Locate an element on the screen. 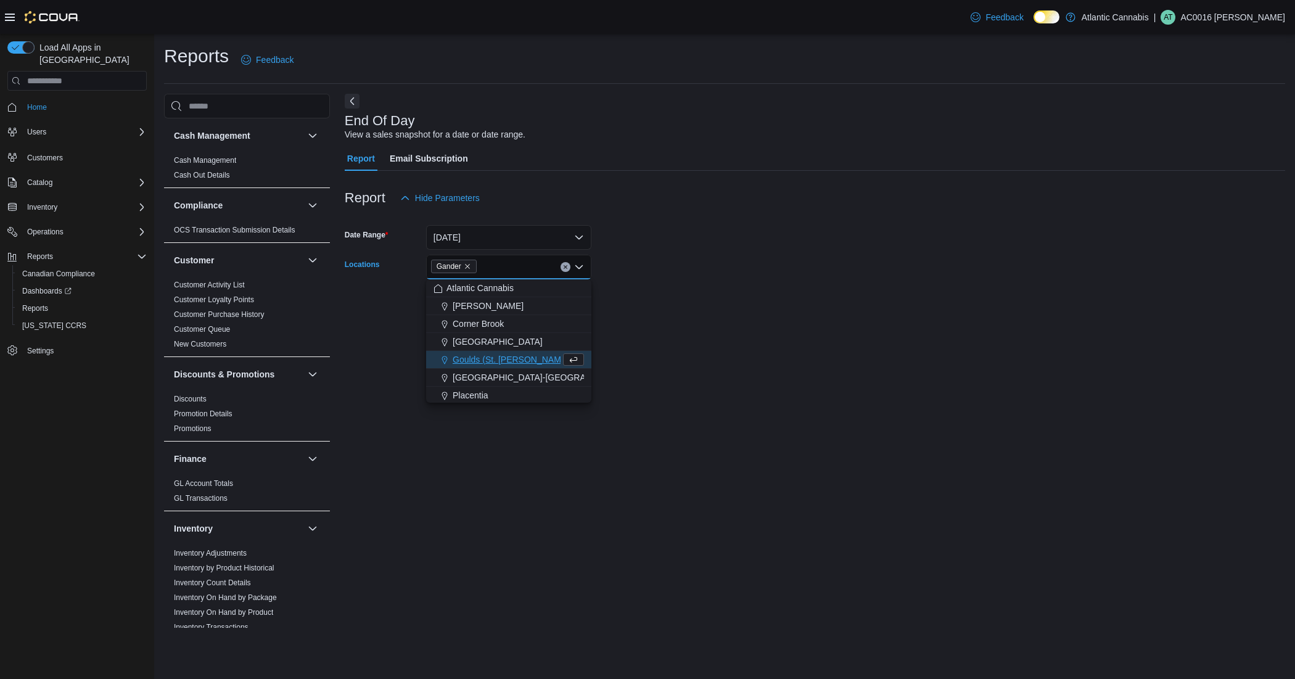  a: Promotion Details is located at coordinates (203, 414).